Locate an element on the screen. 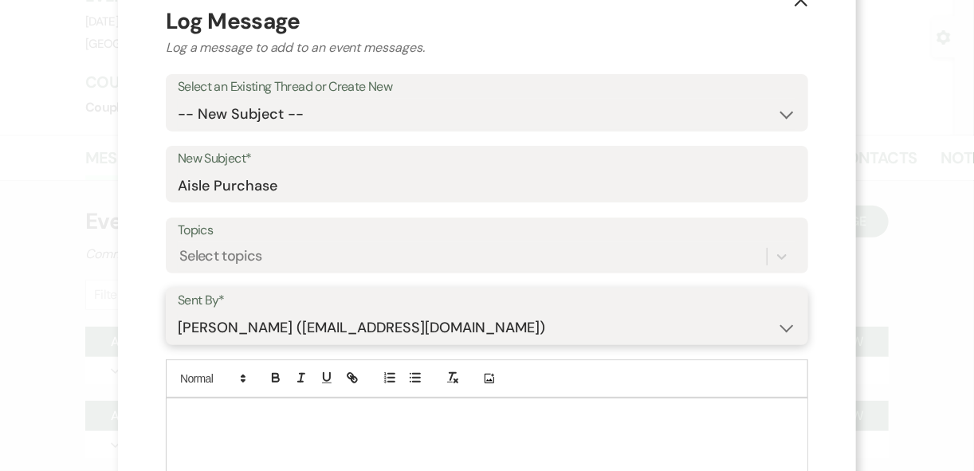 The width and height of the screenshot is (974, 471). label: Topics is located at coordinates (487, 230).